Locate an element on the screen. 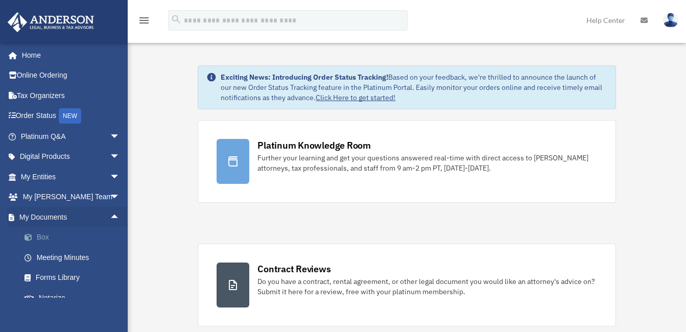 The height and width of the screenshot is (332, 686). img: User Pic is located at coordinates (671, 20).